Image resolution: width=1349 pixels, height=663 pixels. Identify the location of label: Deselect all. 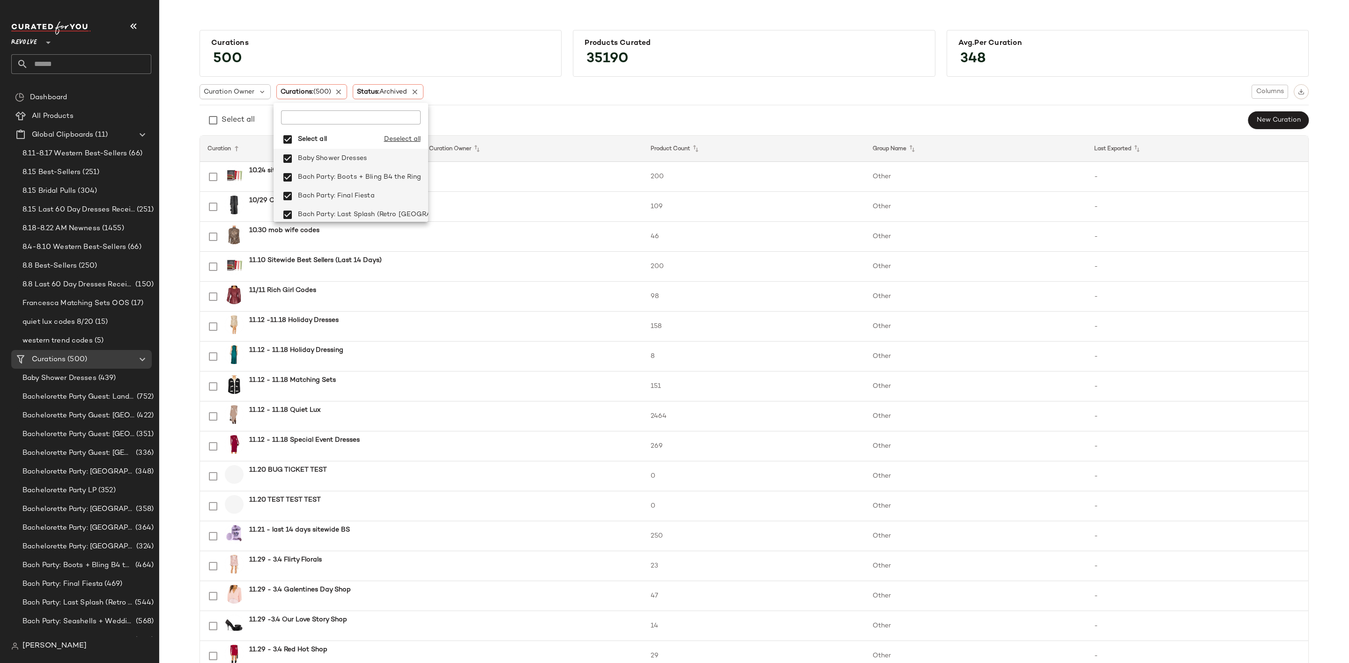
(402, 139).